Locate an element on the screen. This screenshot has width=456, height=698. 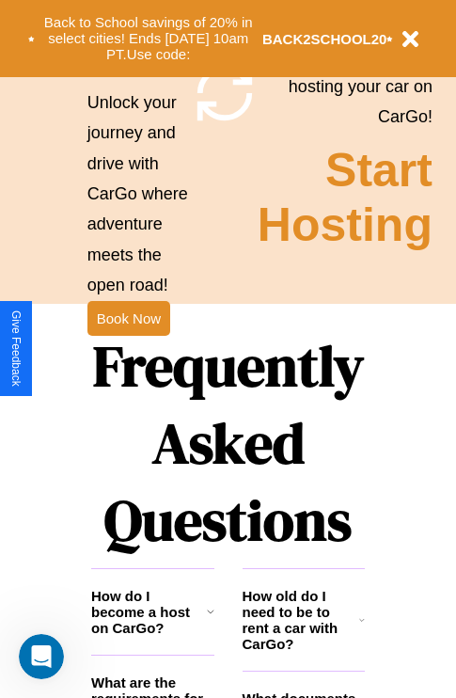
button: Book Now is located at coordinates (129, 318).